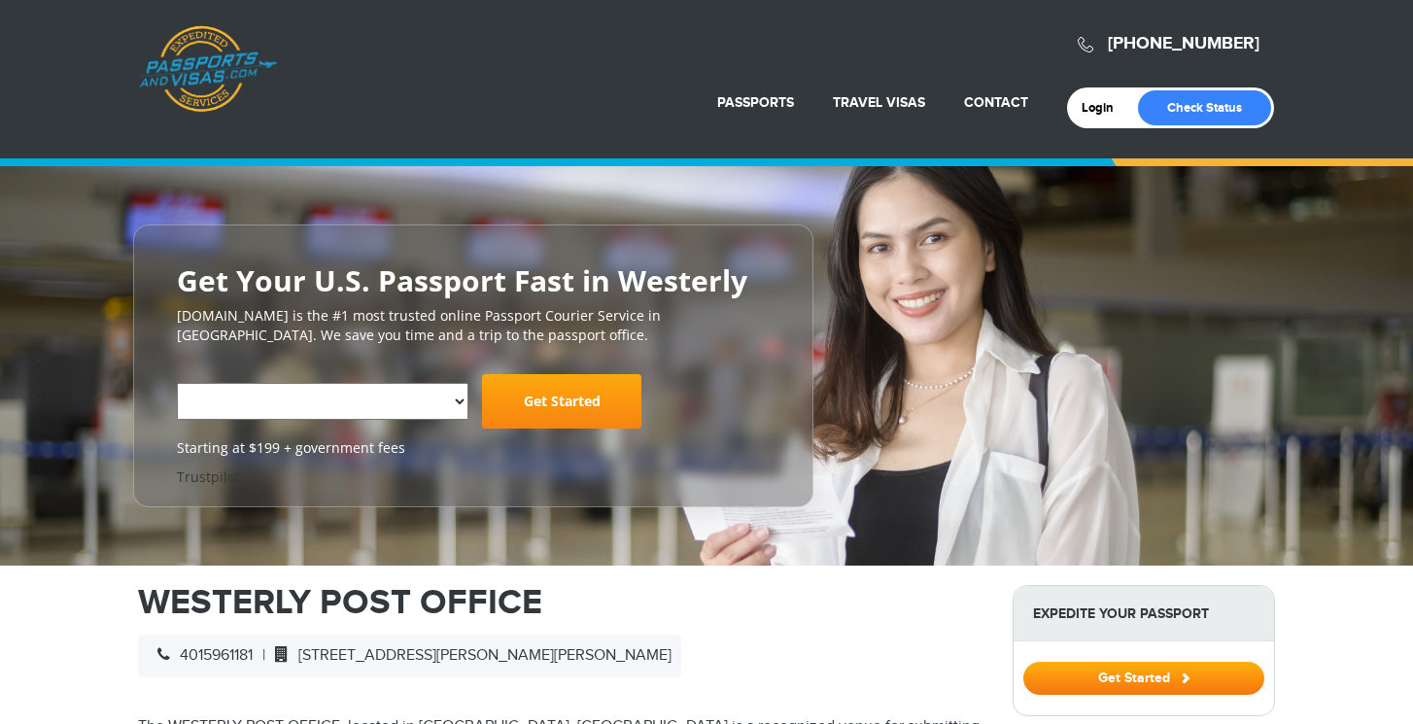 The height and width of the screenshot is (724, 1413). What do you see at coordinates (1204, 108) in the screenshot?
I see `a: Check Status` at bounding box center [1204, 108].